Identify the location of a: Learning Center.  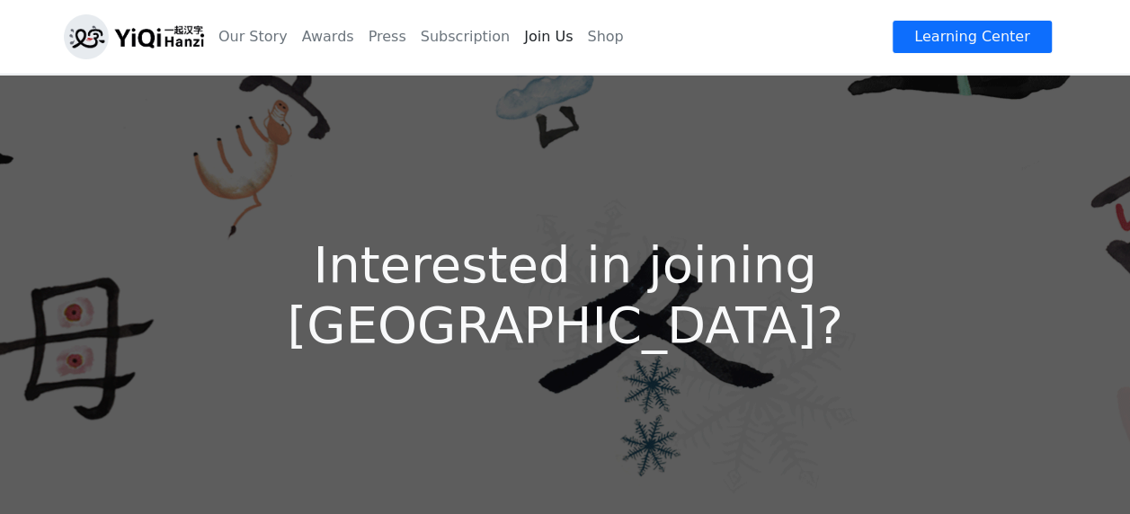
(972, 37).